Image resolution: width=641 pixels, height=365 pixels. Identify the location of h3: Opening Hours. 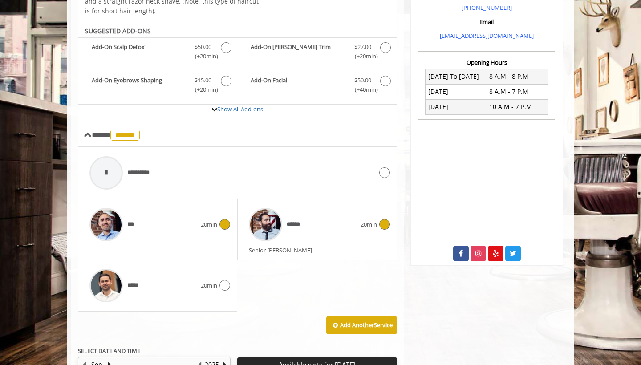
(486, 62).